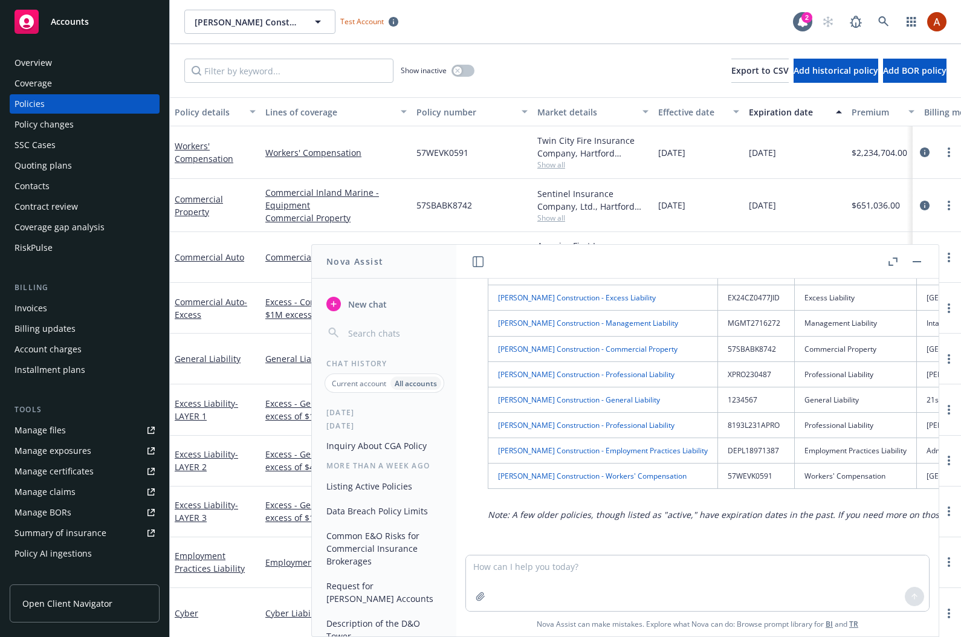 The height and width of the screenshot is (637, 961). I want to click on span: - LAYER 3, so click(206, 511).